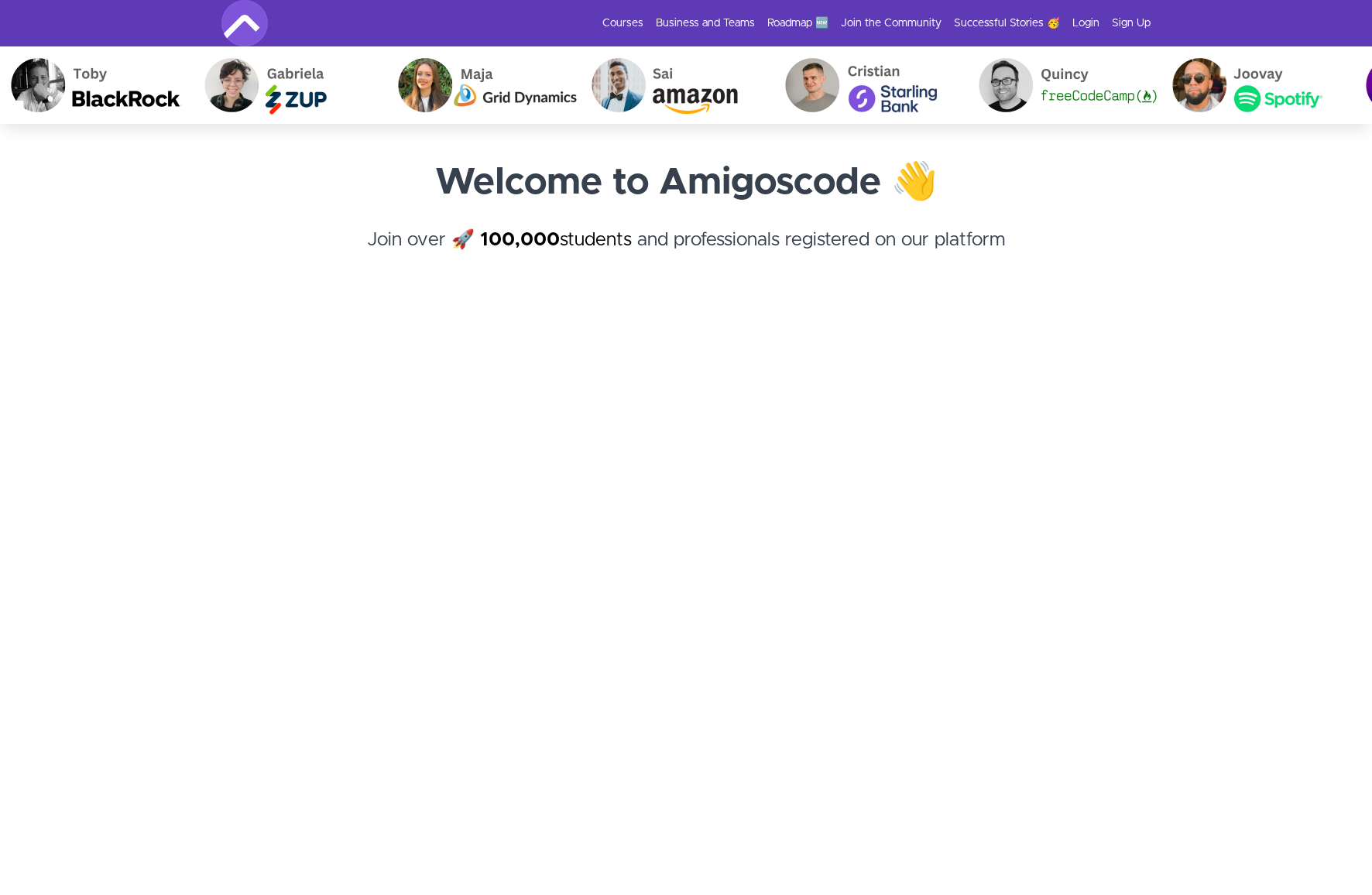  Describe the element at coordinates (552, 85) in the screenshot. I see `img: Sai` at that location.